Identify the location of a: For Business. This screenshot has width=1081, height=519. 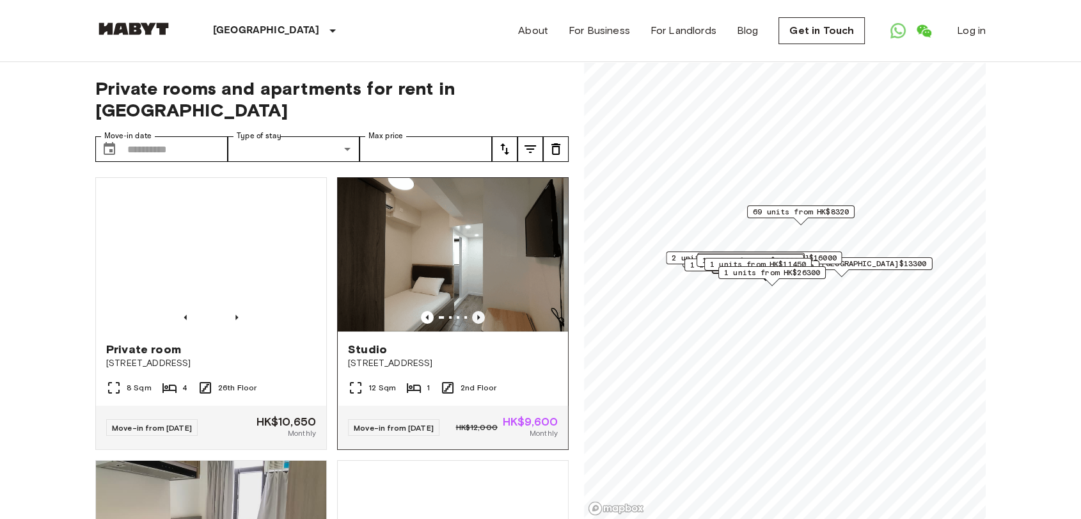
(599, 31).